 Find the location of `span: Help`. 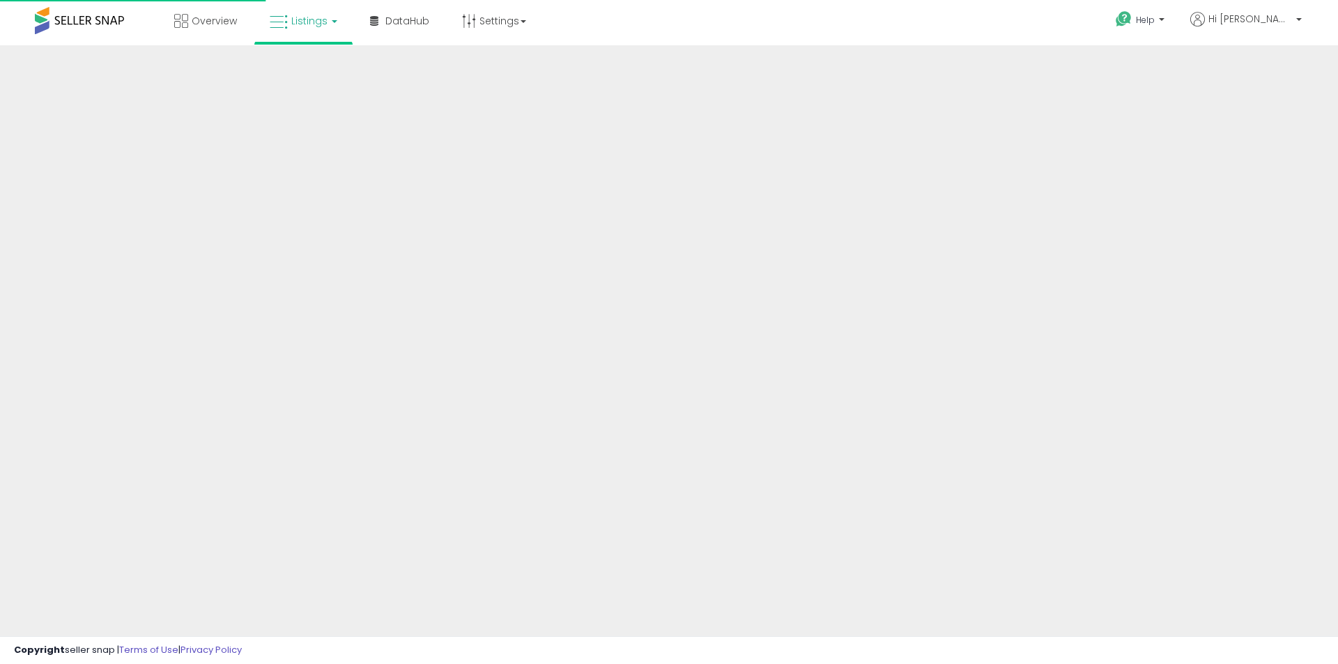

span: Help is located at coordinates (1145, 20).